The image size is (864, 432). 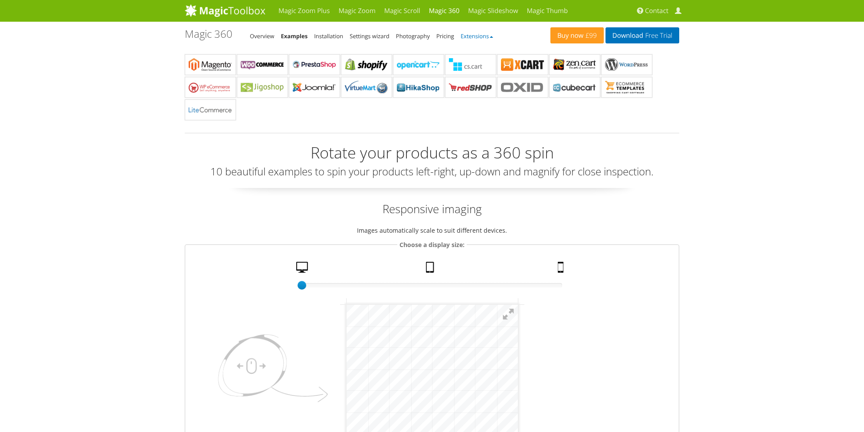 What do you see at coordinates (314, 87) in the screenshot?
I see `b: Magic 360 for Joomla` at bounding box center [314, 87].